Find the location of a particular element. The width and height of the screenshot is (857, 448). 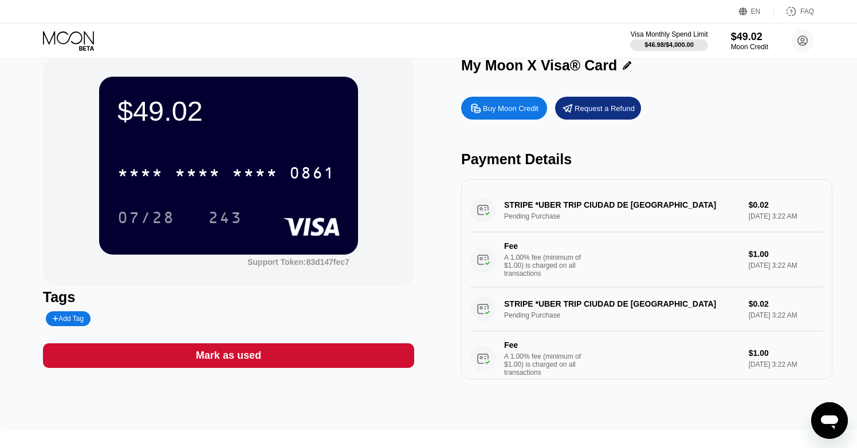

div: Support Token:83d147fec7 is located at coordinates (298, 262).